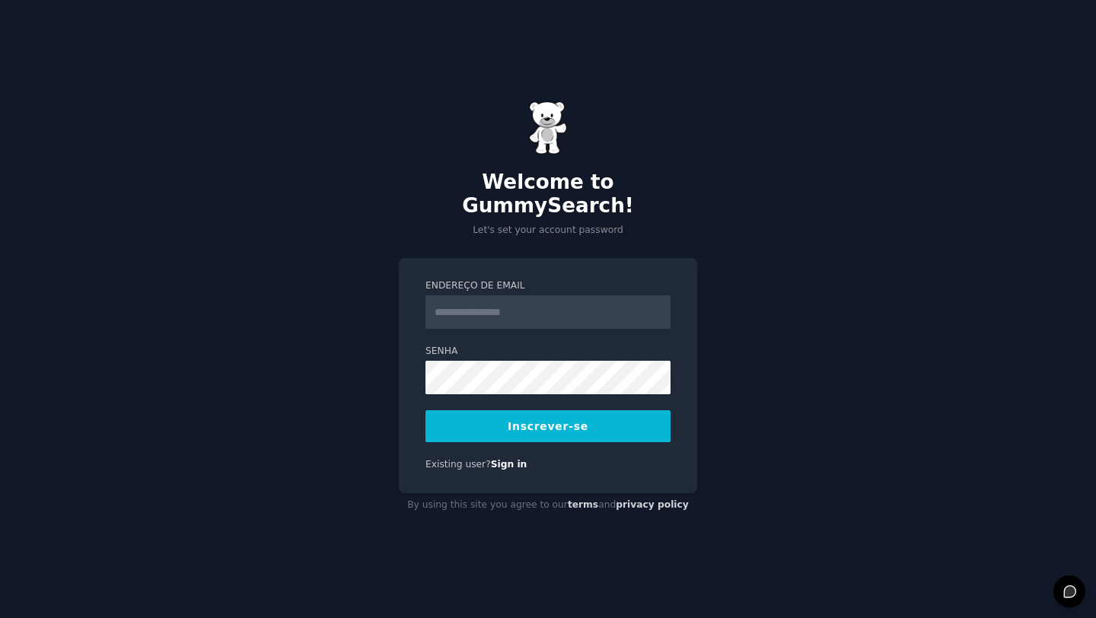 The height and width of the screenshot is (618, 1096). Describe the element at coordinates (548, 426) in the screenshot. I see `button: Inscrever-se` at that location.